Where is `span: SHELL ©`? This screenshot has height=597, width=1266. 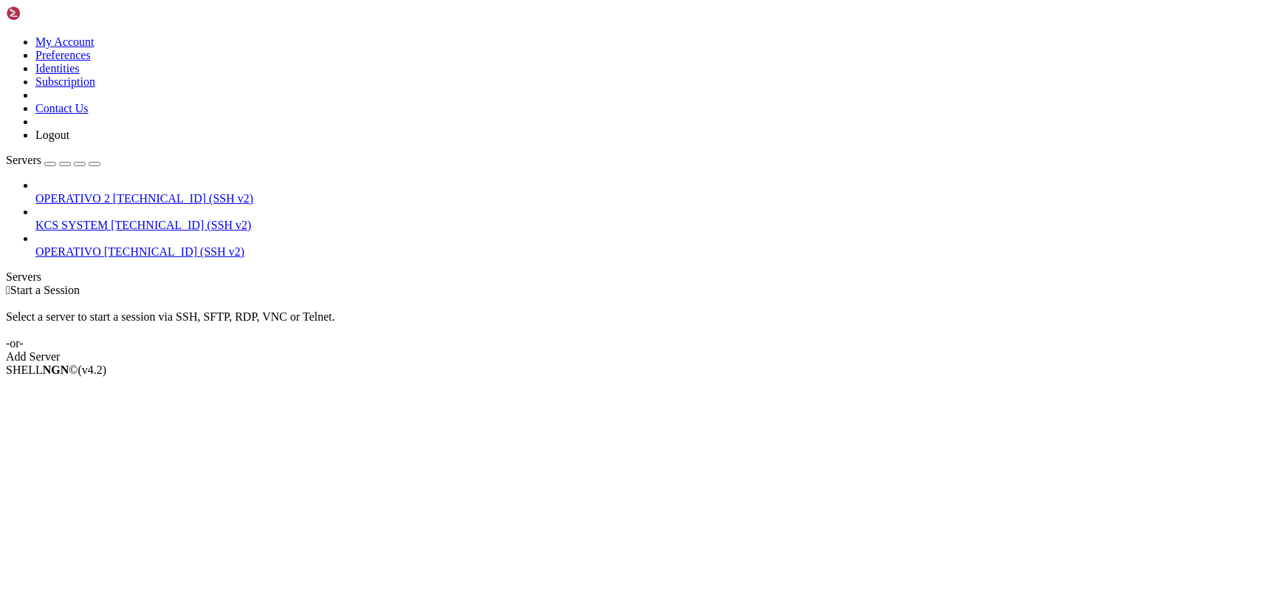 span: SHELL © is located at coordinates (56, 369).